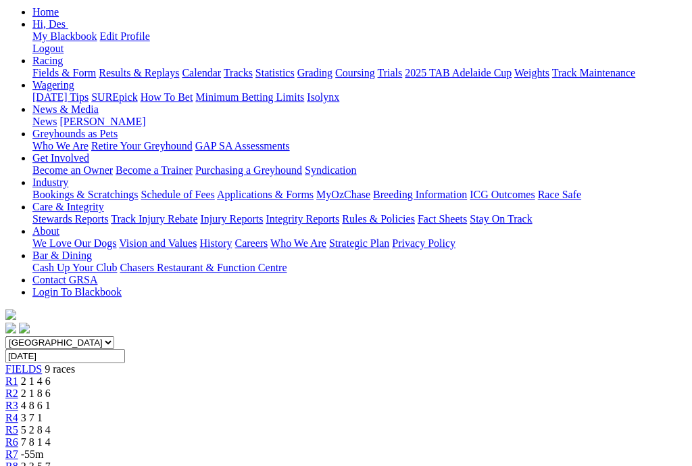  Describe the element at coordinates (32, 417) in the screenshot. I see `span: 3 7 1` at that location.